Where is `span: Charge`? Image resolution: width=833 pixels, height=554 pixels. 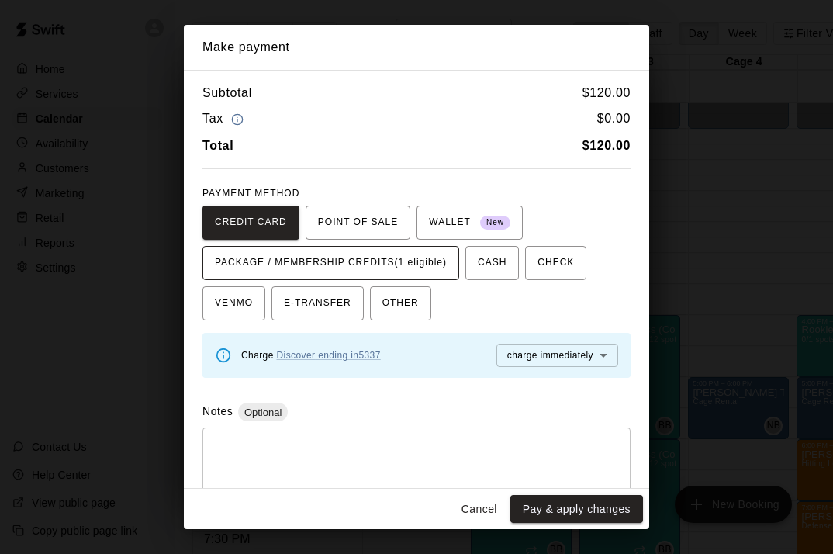 span: Charge is located at coordinates (311, 355).